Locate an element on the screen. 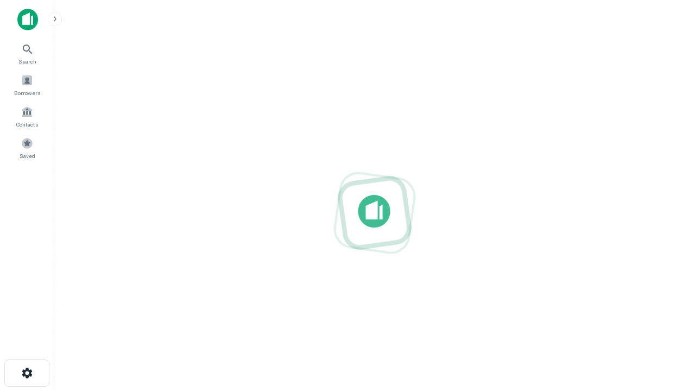 The image size is (695, 391). div: Saved is located at coordinates (27, 148).